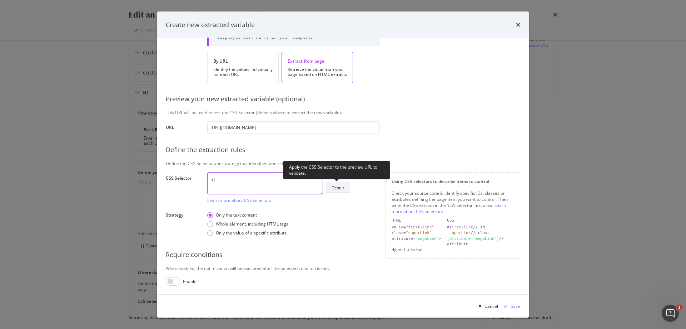  What do you see at coordinates (338, 187) in the screenshot?
I see `div: Test it` at bounding box center [338, 187].